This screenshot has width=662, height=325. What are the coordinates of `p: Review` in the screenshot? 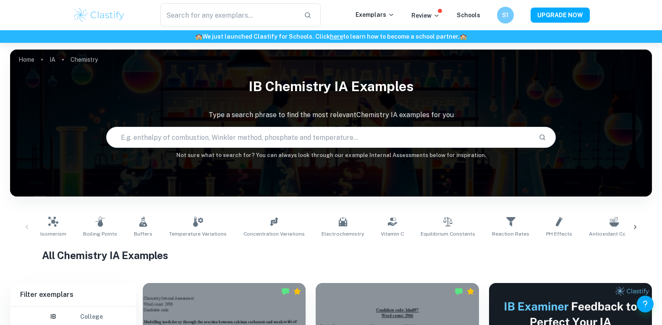 It's located at (426, 16).